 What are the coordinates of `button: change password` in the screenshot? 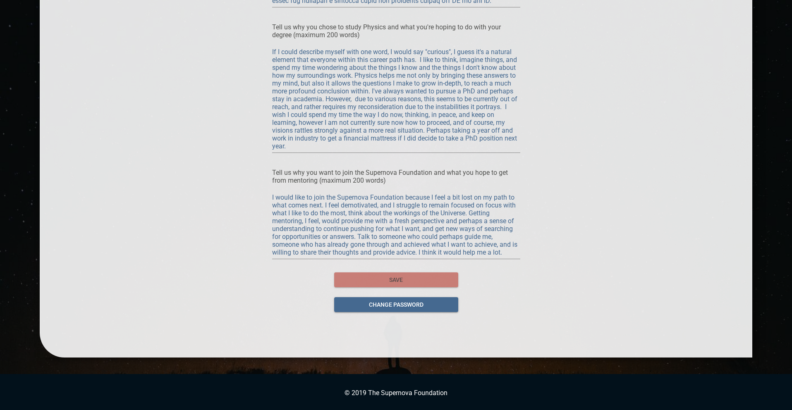 It's located at (396, 305).